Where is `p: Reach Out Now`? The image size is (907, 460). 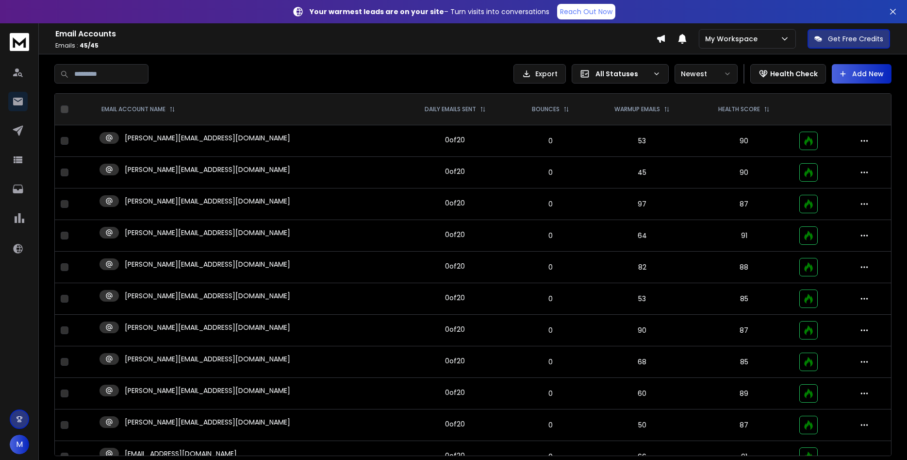
p: Reach Out Now is located at coordinates (586, 12).